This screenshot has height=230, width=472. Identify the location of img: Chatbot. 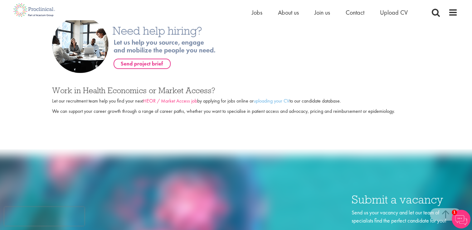
(461, 219).